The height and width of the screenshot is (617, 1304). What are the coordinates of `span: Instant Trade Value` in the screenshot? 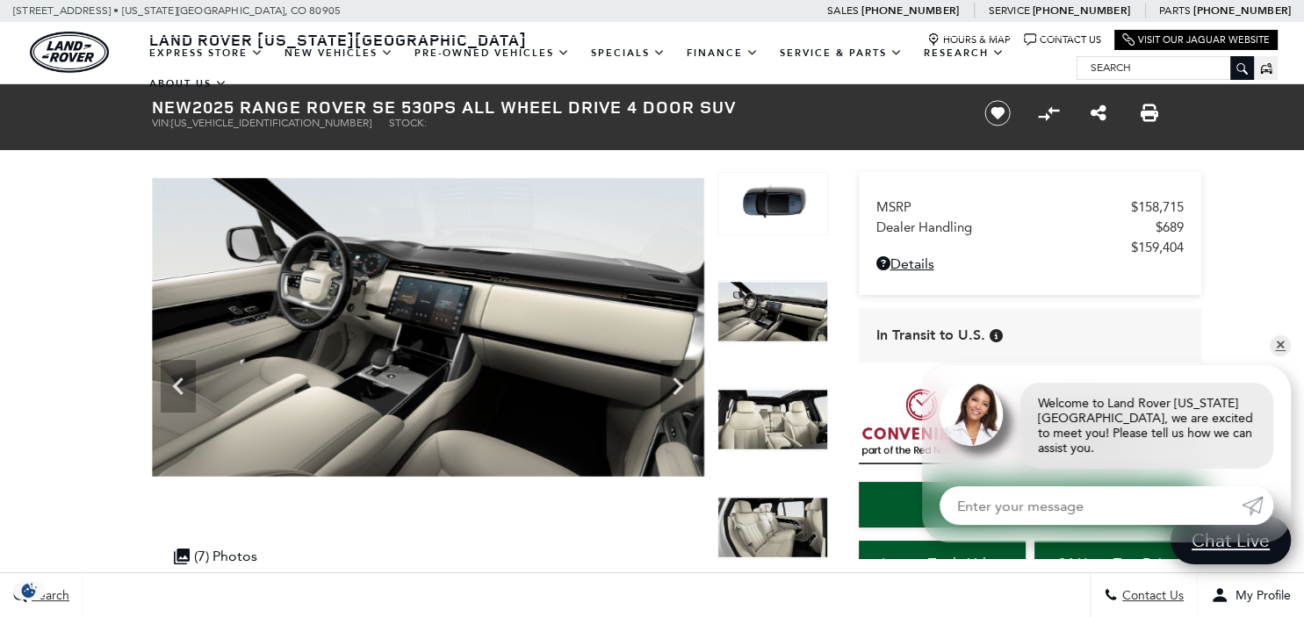 It's located at (941, 563).